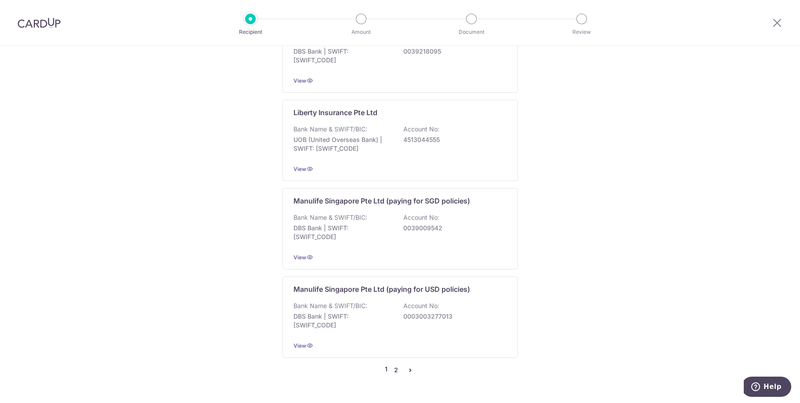  What do you see at coordinates (29, 10) in the screenshot?
I see `span: Help` at bounding box center [29, 10].